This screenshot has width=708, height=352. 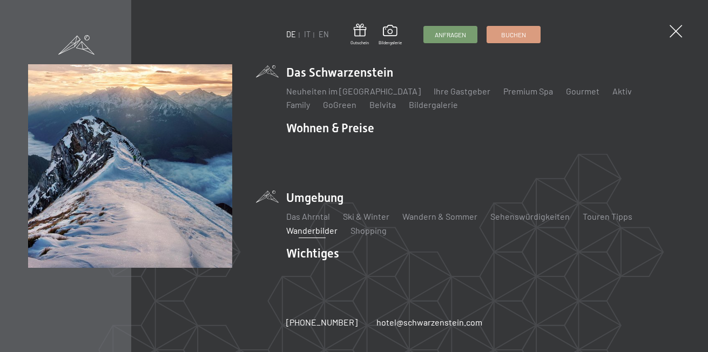 What do you see at coordinates (307, 34) in the screenshot?
I see `a: IT` at bounding box center [307, 34].